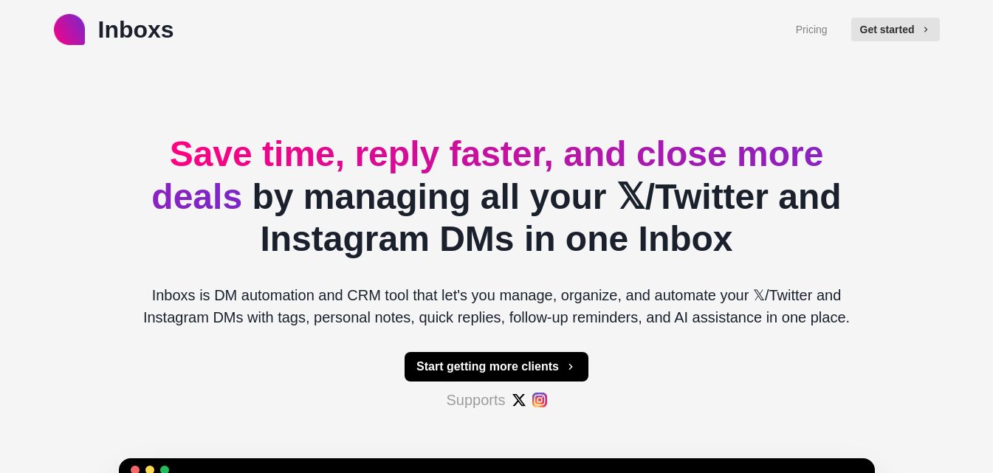 Image resolution: width=993 pixels, height=473 pixels. I want to click on p: Inboxs is DM automation and CRM tool that let's you manage, organize, and automate your 𝕏/Twitter..., so click(497, 306).